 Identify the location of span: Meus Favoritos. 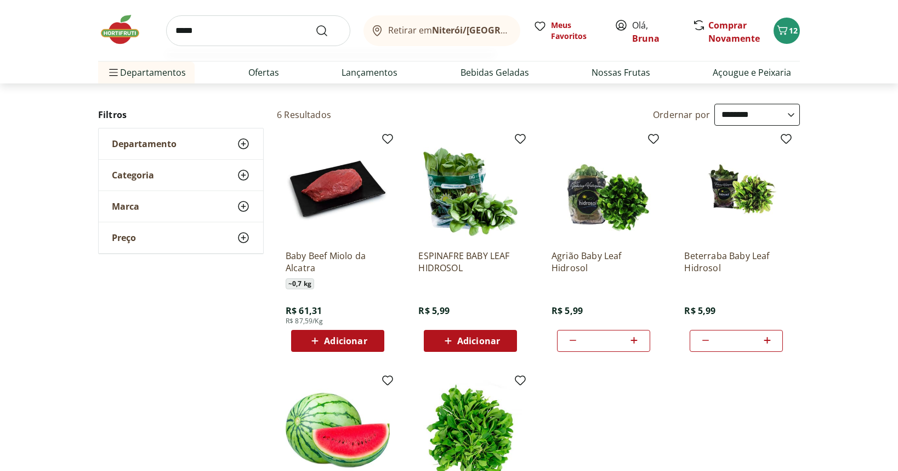
(576, 31).